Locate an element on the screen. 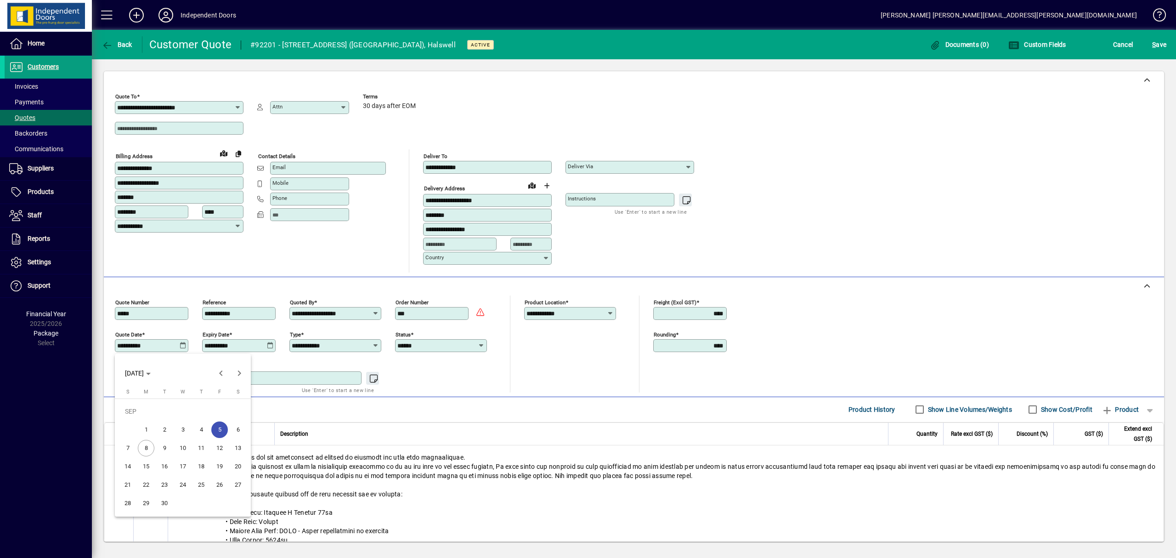  span: W is located at coordinates (183, 391).